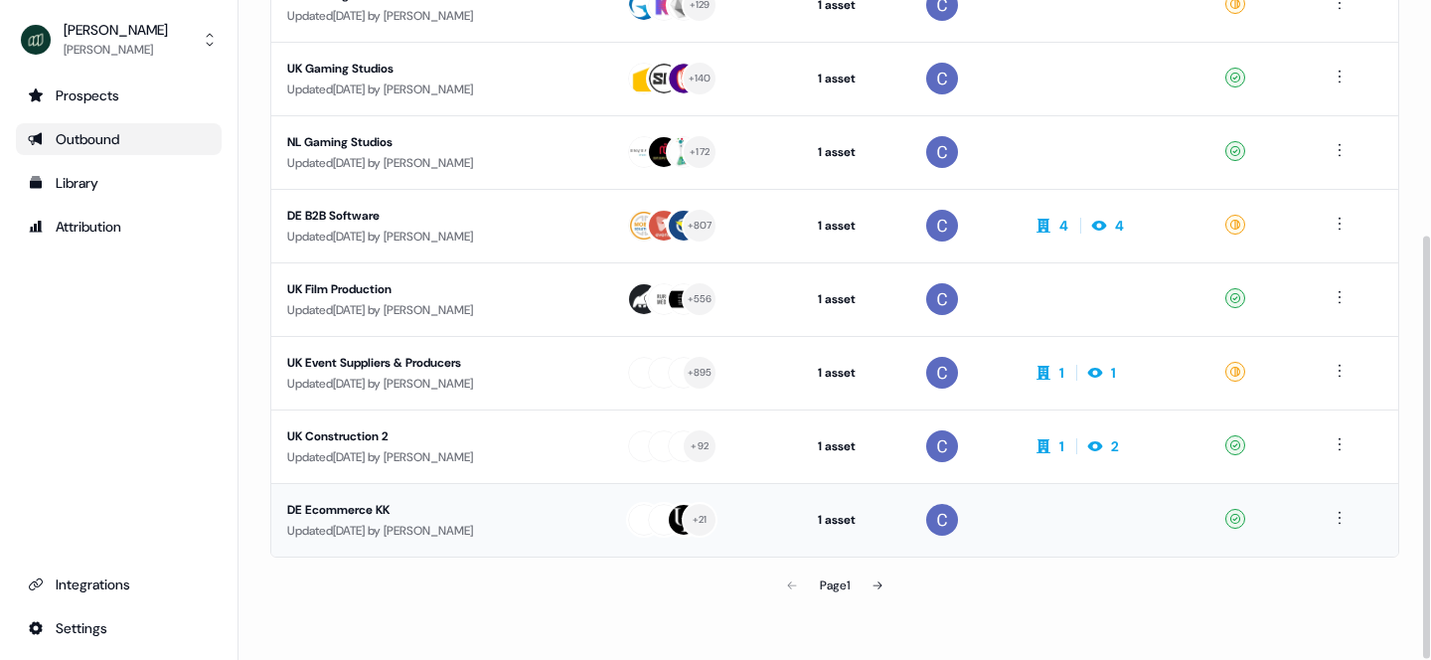 The height and width of the screenshot is (660, 1431). I want to click on div: + 556, so click(700, 299).